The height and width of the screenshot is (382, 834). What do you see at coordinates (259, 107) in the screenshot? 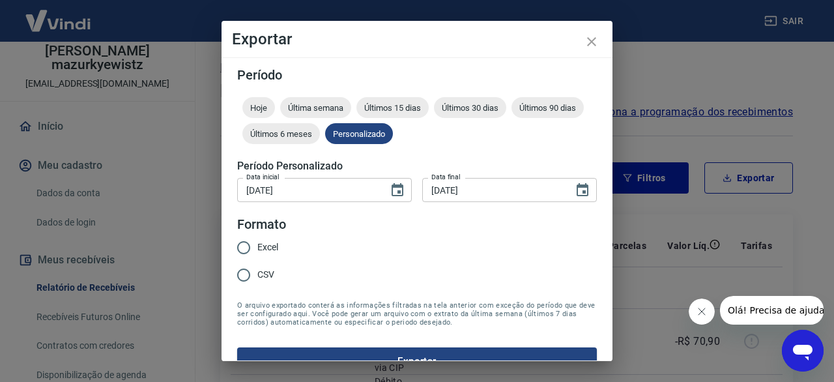
I see `div: Hoje` at bounding box center [259, 107].